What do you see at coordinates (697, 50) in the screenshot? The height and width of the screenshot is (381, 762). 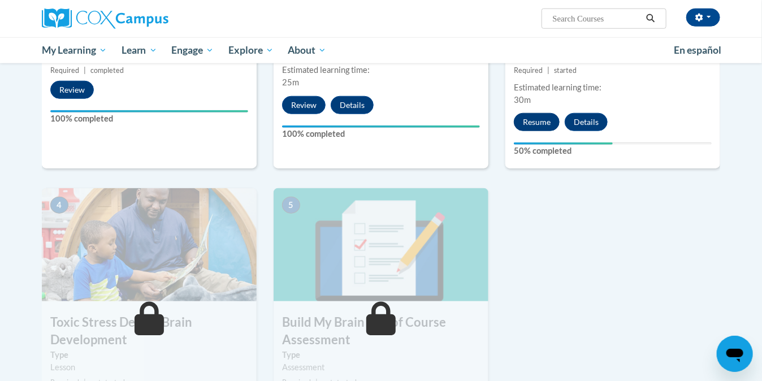 I see `a: En español` at bounding box center [697, 50].